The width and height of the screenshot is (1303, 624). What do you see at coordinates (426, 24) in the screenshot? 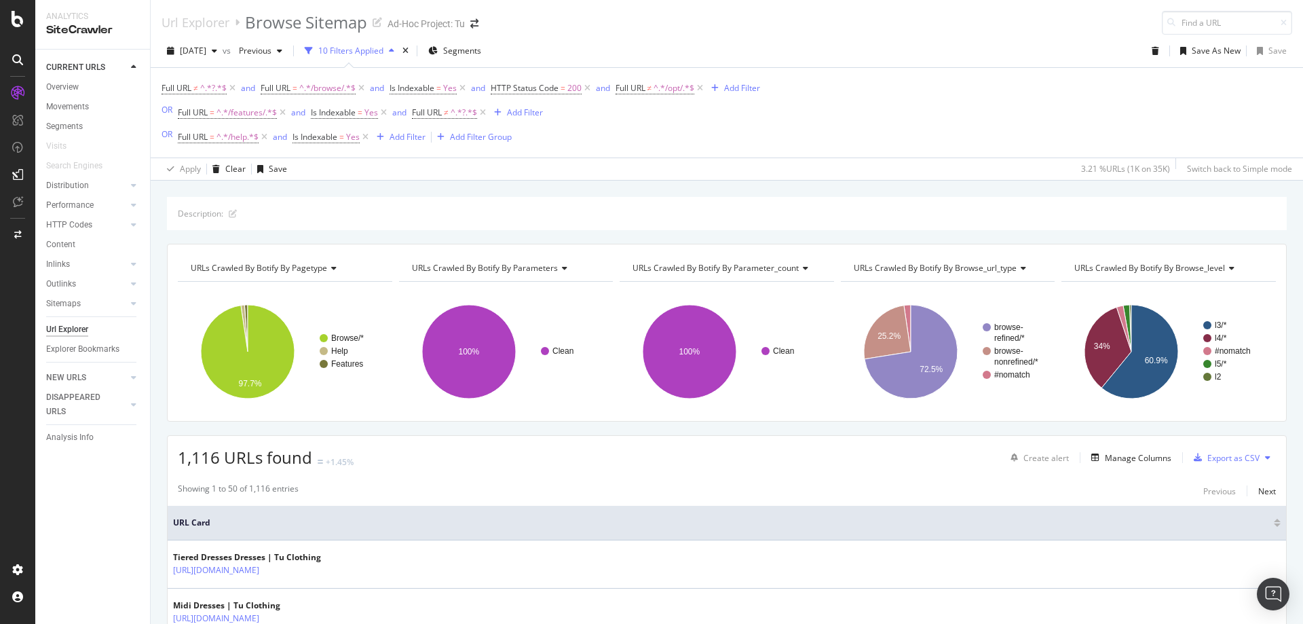
I see `div: Ad-Hoc Project: Tu` at bounding box center [426, 24].